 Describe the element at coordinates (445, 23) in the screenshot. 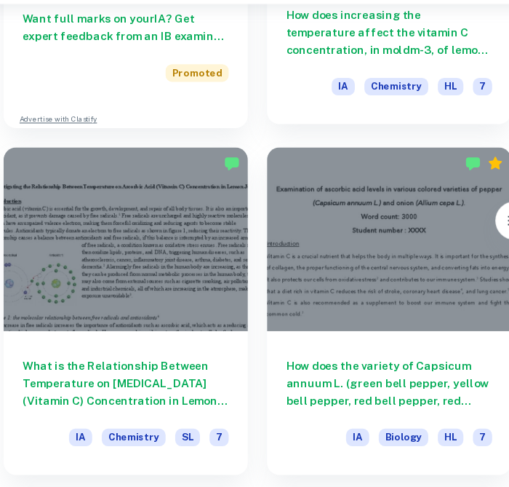

I see `a: Clastify logo` at that location.